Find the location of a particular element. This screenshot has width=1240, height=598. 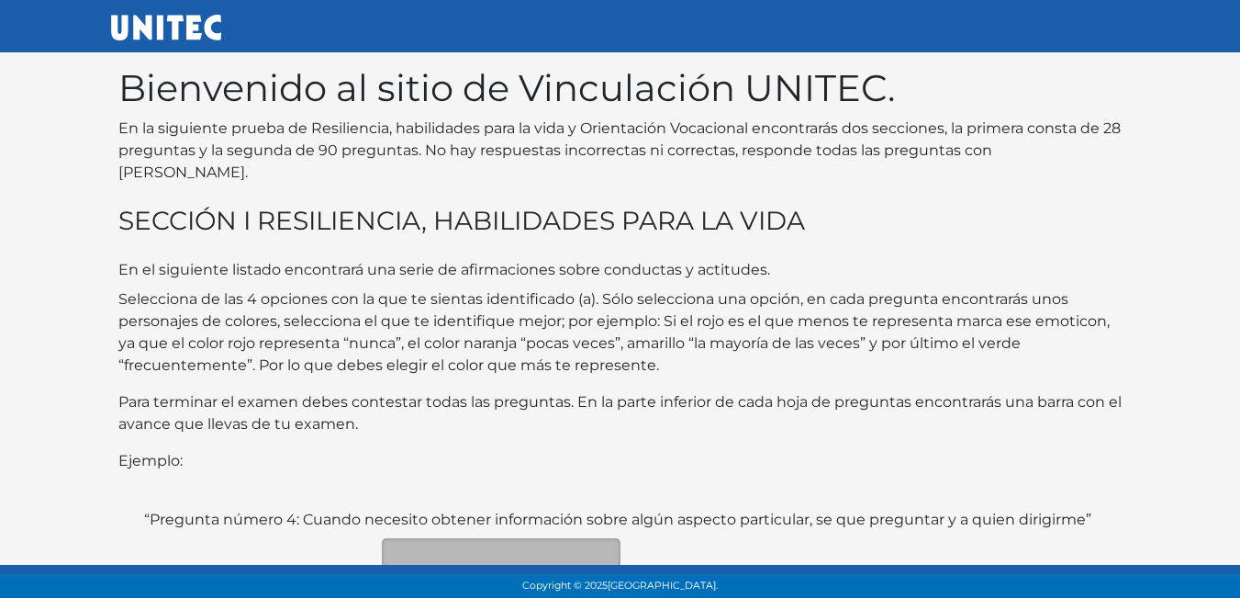

p: En la siguiente prueba de Resiliencia, habilidades para la vida y Orientación Vocacional encontra... is located at coordinates (621, 151).